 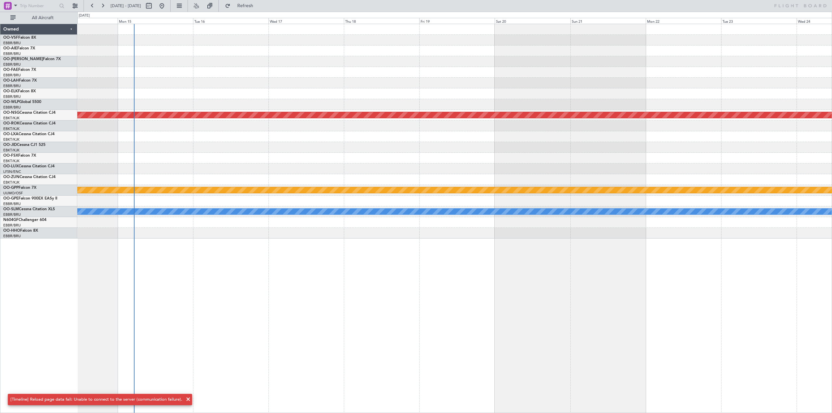 What do you see at coordinates (12, 172) in the screenshot?
I see `a: LFSN/ENC` at bounding box center [12, 172].